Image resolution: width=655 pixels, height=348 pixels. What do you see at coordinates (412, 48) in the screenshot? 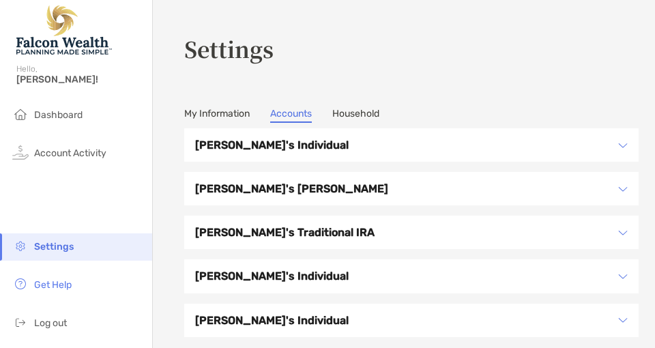
I see `h3: Settings` at bounding box center [412, 48].